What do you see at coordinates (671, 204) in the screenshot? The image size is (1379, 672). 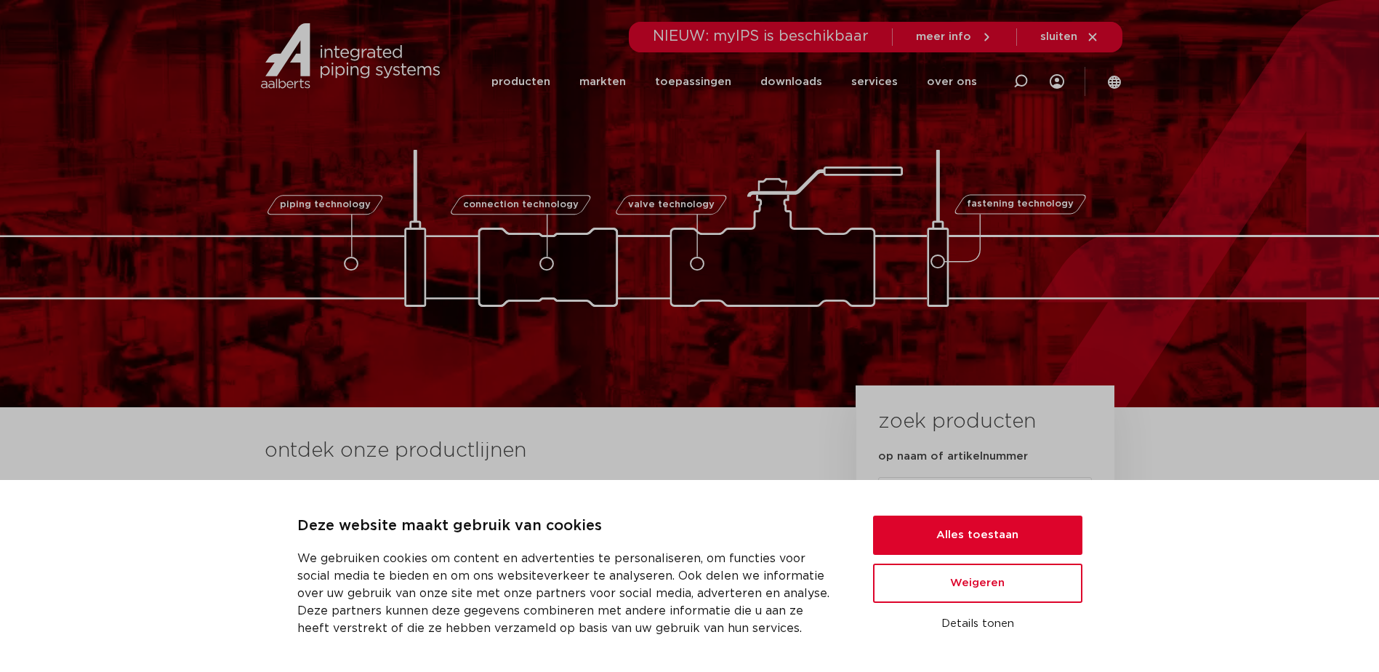 I see `span: valve technology` at bounding box center [671, 204].